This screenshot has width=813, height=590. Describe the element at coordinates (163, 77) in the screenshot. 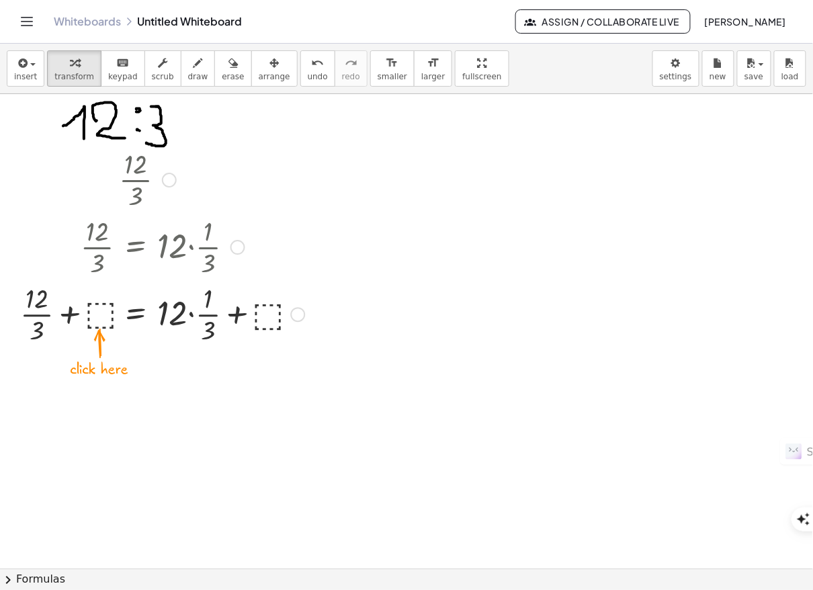

I see `span: scrub` at that location.